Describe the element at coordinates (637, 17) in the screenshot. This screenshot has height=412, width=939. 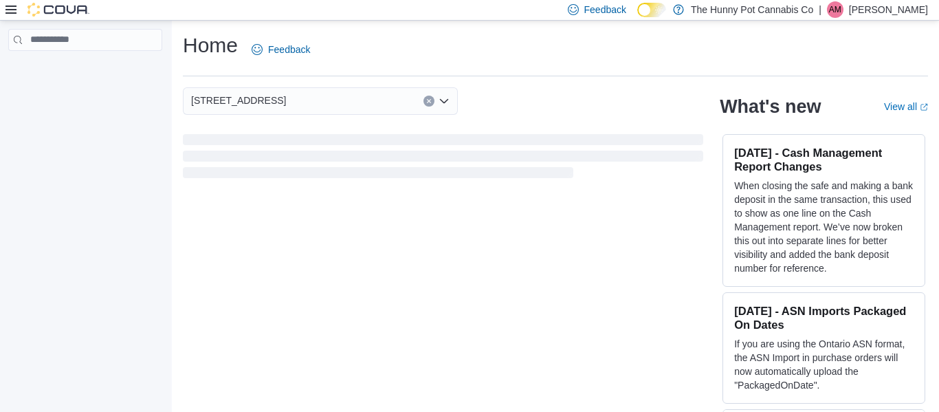
I see `span: Dark Mode` at that location.